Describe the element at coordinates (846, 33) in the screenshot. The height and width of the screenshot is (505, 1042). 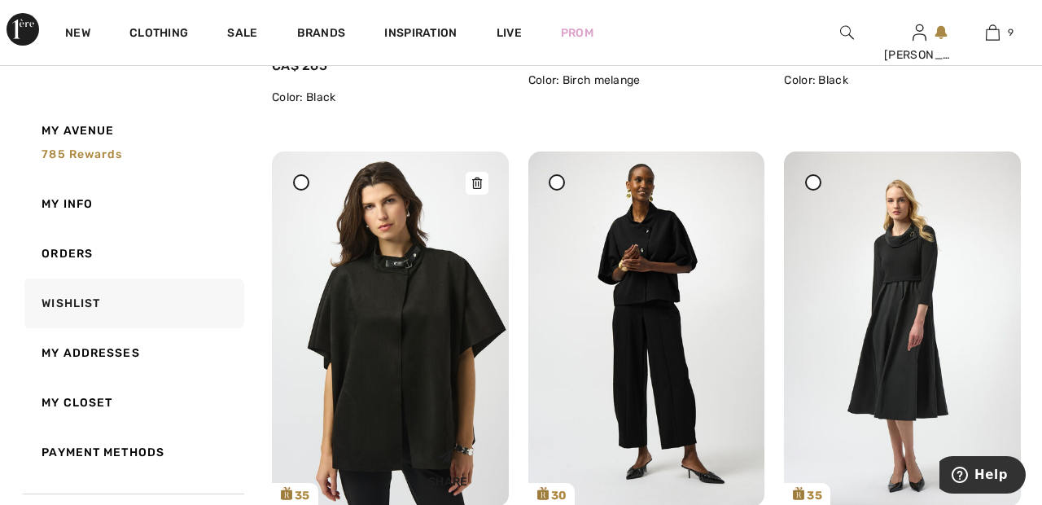
I see `img: search the website` at that location.